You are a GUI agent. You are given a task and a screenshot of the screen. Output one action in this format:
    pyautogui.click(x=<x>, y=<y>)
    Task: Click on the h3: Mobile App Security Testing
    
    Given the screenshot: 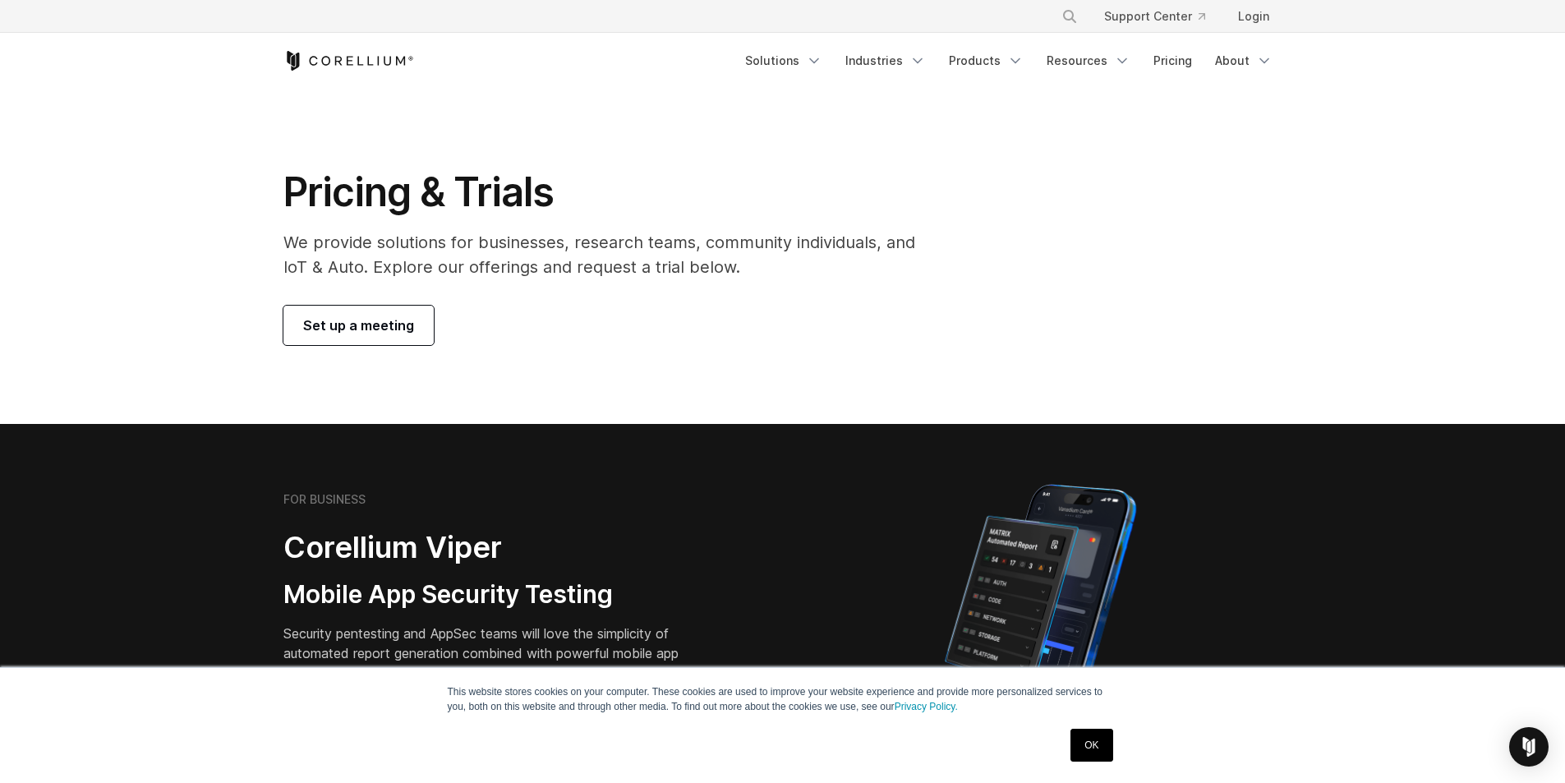 What is the action you would take?
    pyautogui.click(x=494, y=595)
    